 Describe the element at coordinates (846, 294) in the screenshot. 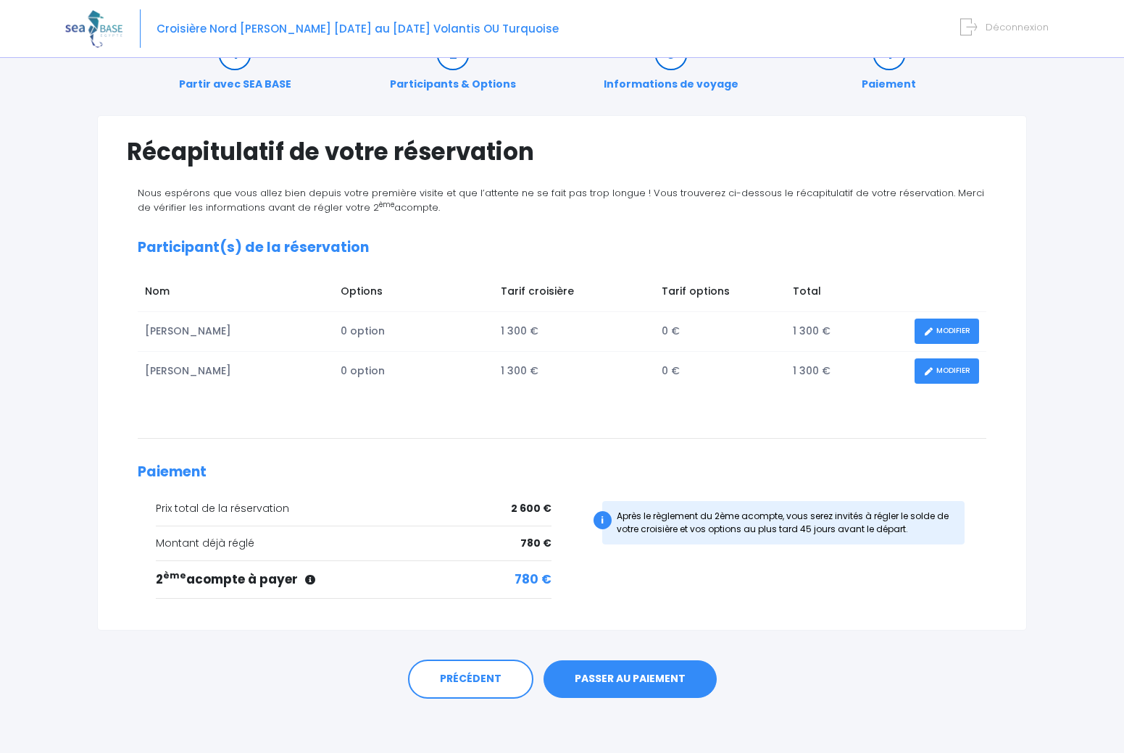

I see `td: Total` at that location.